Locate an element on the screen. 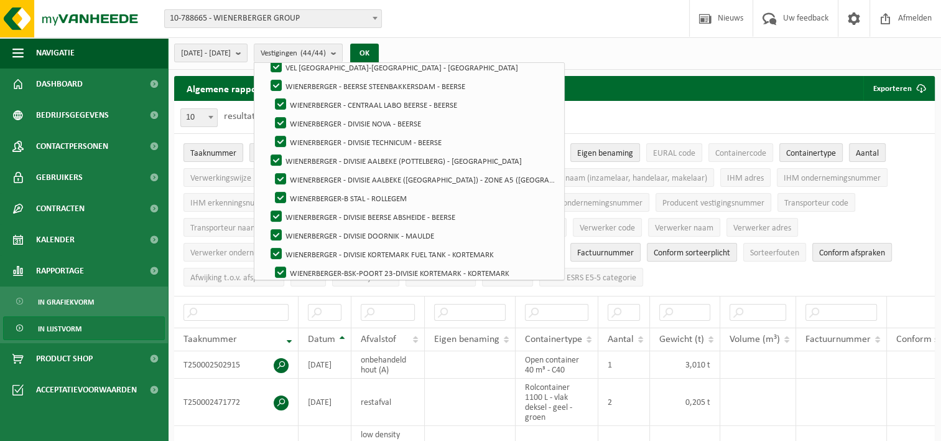  button: DatumDatum: Activate to sort is located at coordinates (268, 152).